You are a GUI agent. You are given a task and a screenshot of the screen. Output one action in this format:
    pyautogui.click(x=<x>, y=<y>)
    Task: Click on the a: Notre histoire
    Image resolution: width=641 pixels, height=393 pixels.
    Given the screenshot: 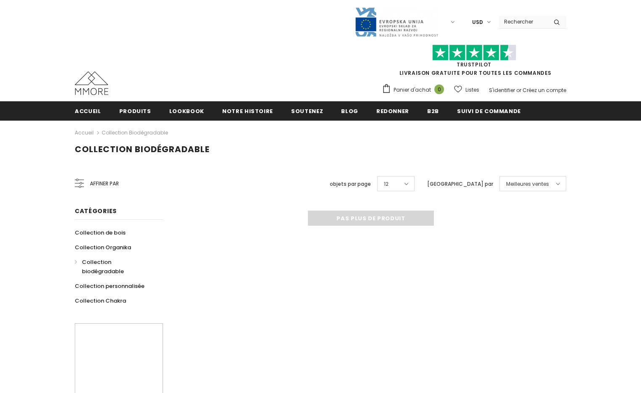 What is the action you would take?
    pyautogui.click(x=247, y=110)
    